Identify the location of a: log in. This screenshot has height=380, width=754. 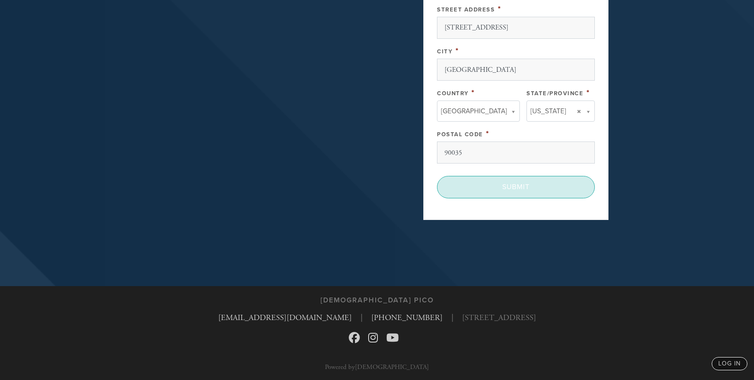
(729, 364).